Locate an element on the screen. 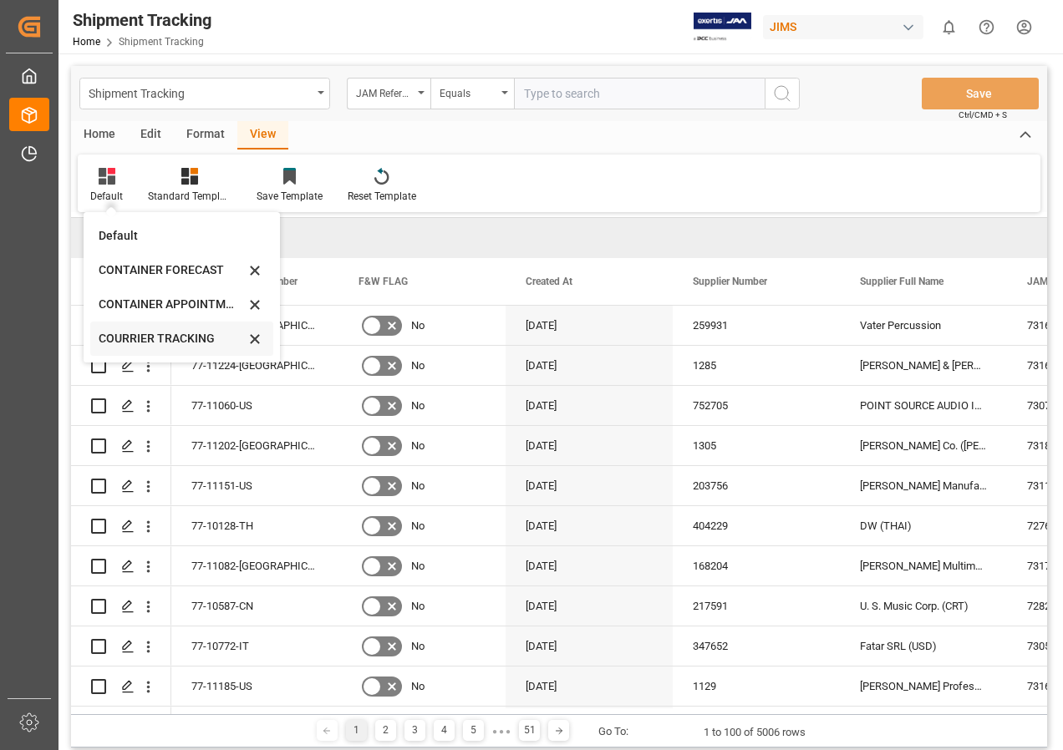 The width and height of the screenshot is (1063, 750). div: 77-10772-IT is located at coordinates (255, 646).